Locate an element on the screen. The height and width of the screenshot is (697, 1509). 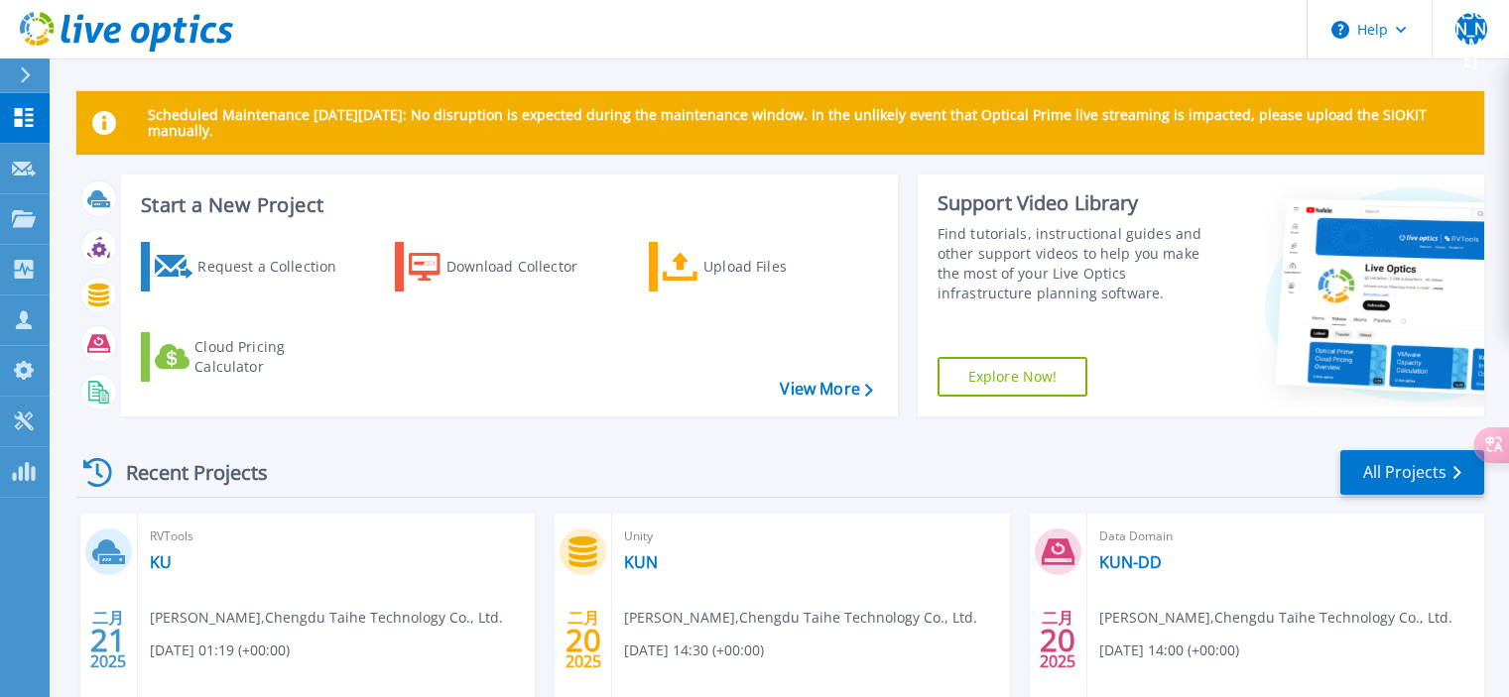
a: Cloud Pricing Calculator is located at coordinates (251, 357).